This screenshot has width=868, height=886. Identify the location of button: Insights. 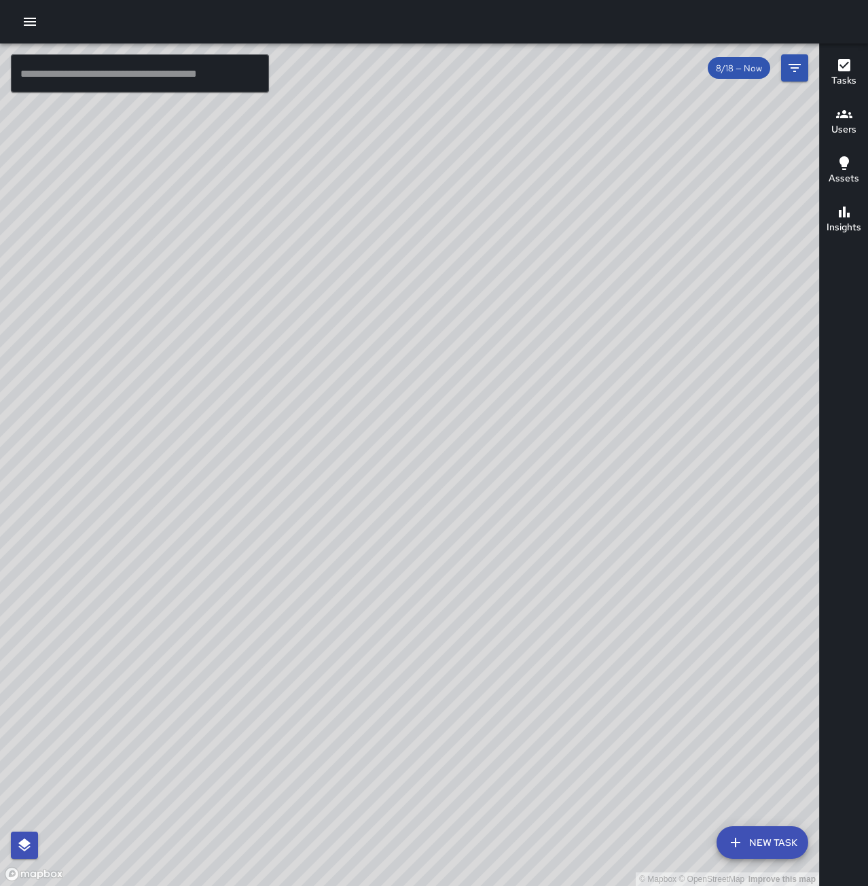
(843, 220).